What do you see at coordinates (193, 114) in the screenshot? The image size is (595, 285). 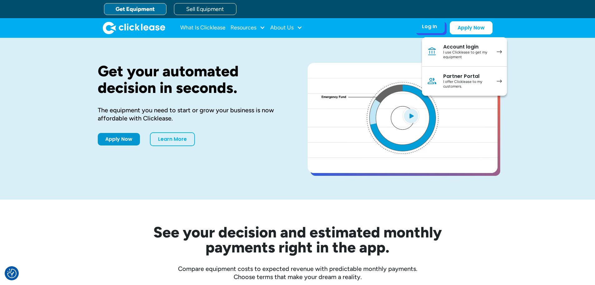 I see `div: The equipment you need to start or grow your business is now affordable with Clicklease.` at bounding box center [193, 114].